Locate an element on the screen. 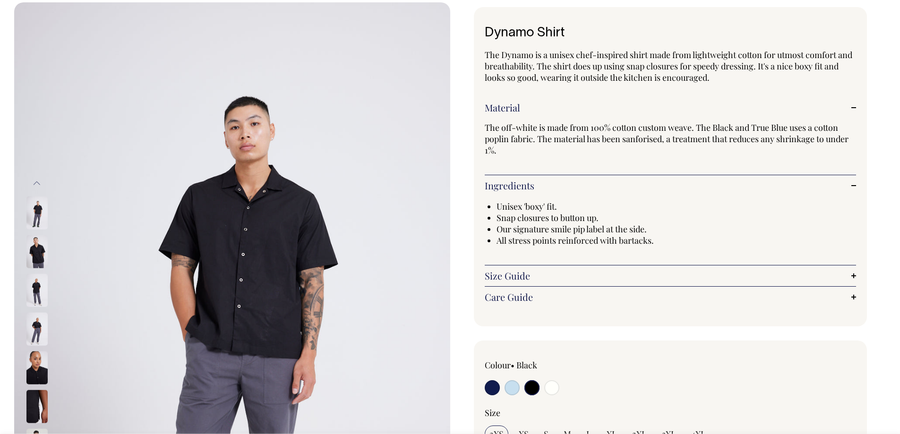 This screenshot has width=900, height=434. span: All stress points reinforced with bartacks. is located at coordinates (575, 240).